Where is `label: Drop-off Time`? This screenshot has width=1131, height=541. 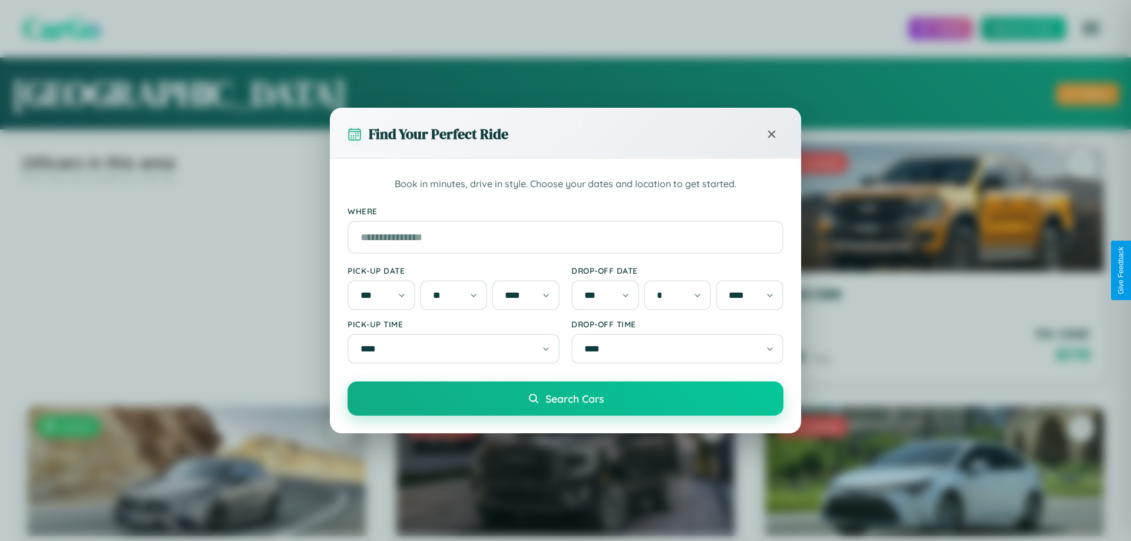 label: Drop-off Time is located at coordinates (677, 324).